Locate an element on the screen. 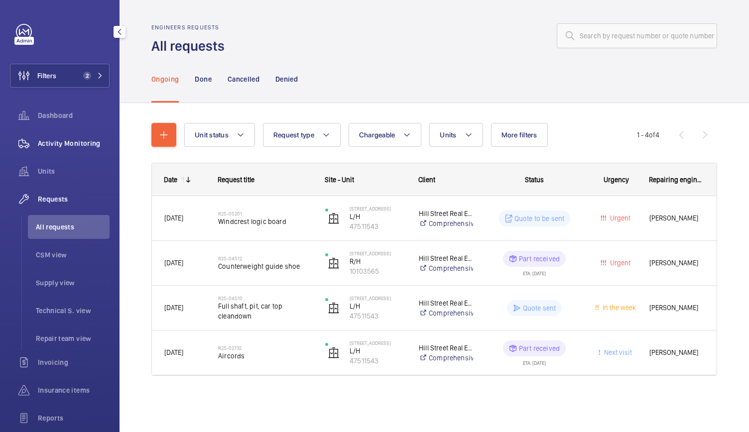 Image resolution: width=749 pixels, height=432 pixels. span: of is located at coordinates (652, 135).